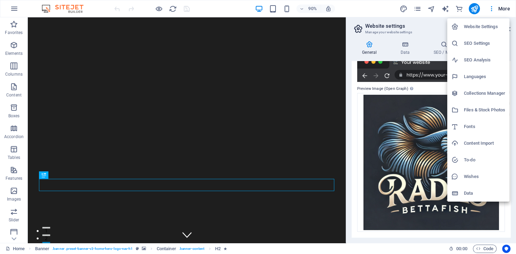  What do you see at coordinates (484, 77) in the screenshot?
I see `h6: Languages` at bounding box center [484, 77].